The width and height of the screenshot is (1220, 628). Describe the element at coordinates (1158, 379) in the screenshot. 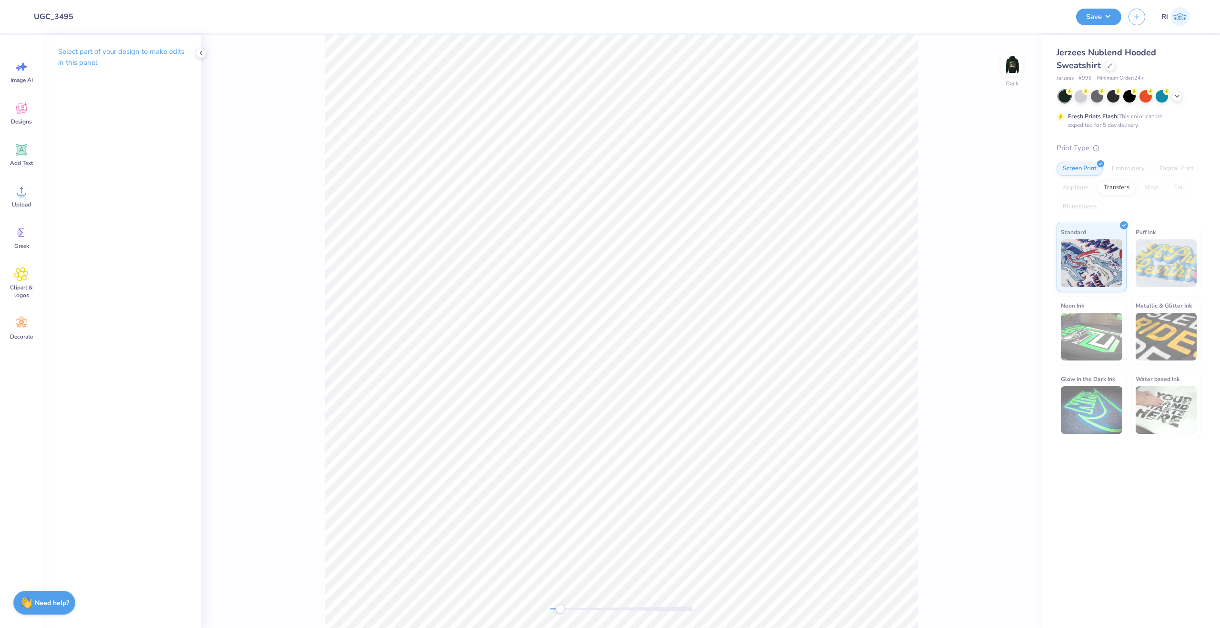

I see `span: Water based Ink` at that location.